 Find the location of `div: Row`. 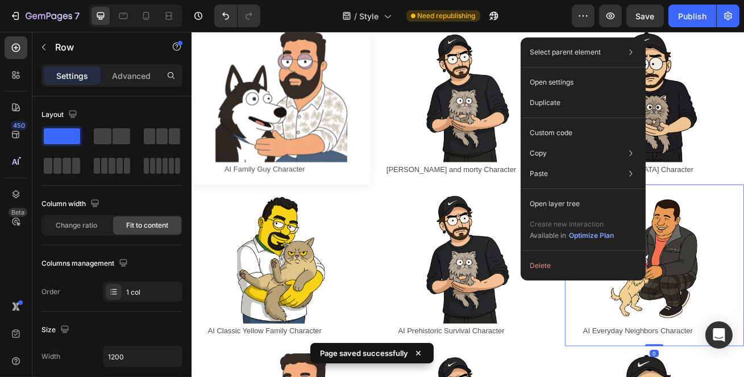

div: Row is located at coordinates (484, 178).